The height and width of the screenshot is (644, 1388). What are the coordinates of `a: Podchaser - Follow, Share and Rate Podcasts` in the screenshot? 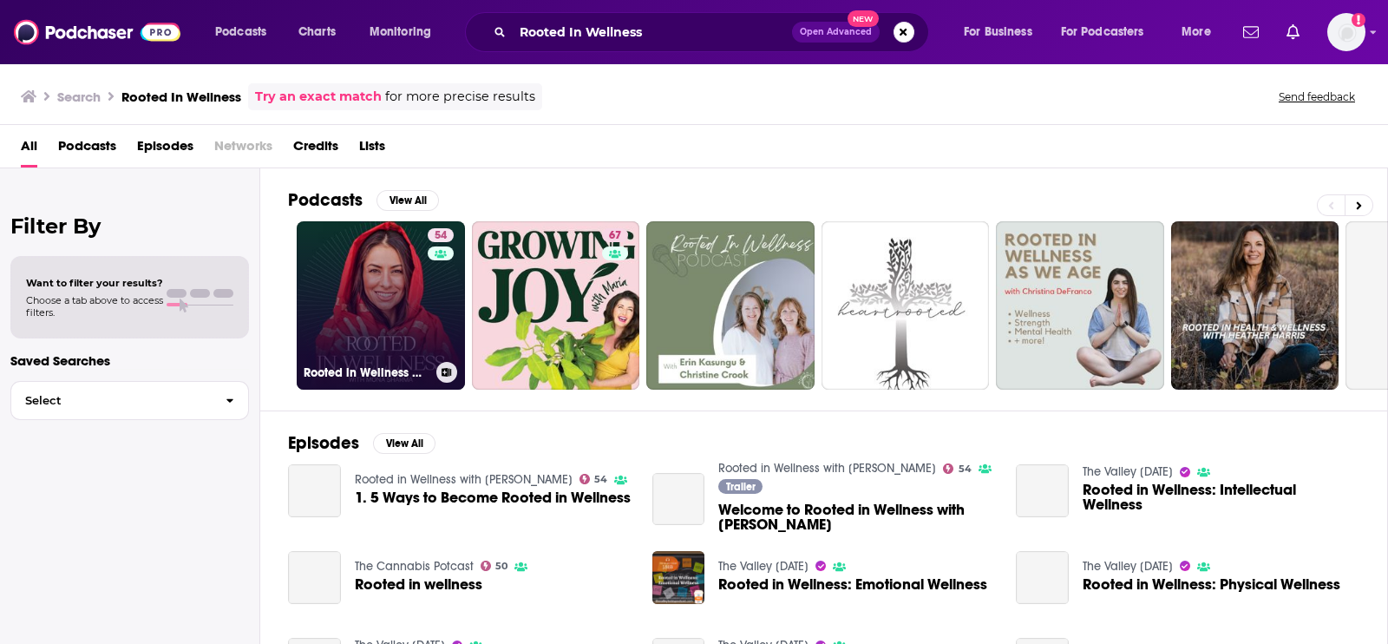 It's located at (97, 32).